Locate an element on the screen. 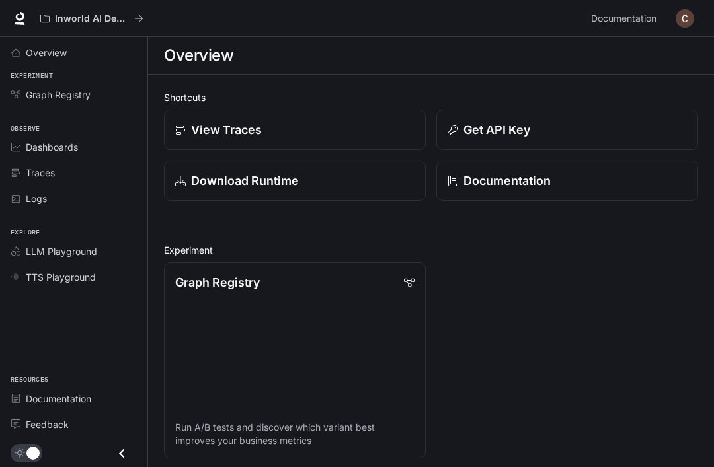 This screenshot has width=714, height=467. span: Logs is located at coordinates (36, 198).